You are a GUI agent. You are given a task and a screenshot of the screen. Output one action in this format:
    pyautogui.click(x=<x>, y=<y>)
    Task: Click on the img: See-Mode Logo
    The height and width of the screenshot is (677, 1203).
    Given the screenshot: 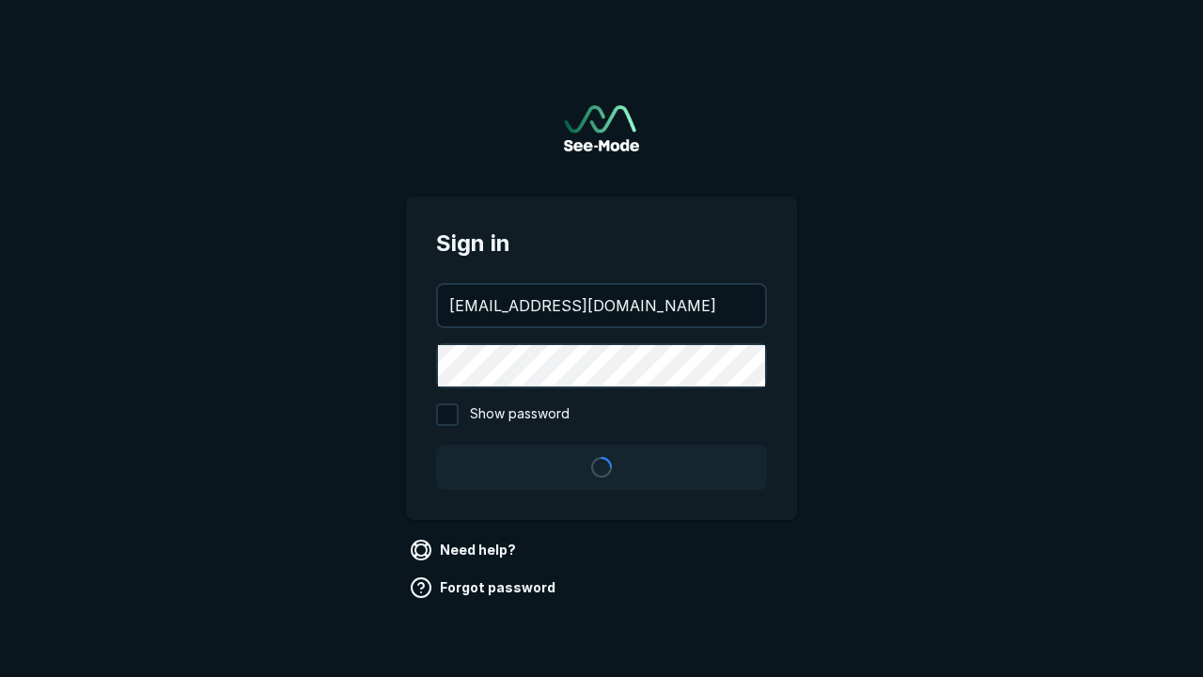 What is the action you would take?
    pyautogui.click(x=602, y=128)
    